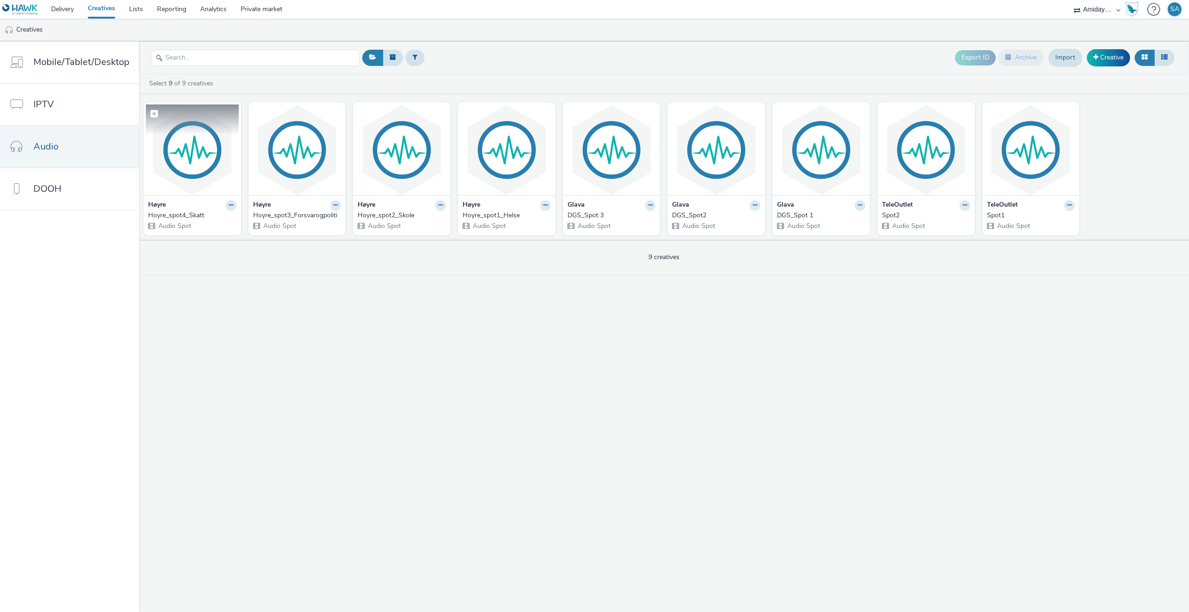 The image size is (1189, 612). I want to click on img: DGS_Spot 1 visual, so click(821, 150).